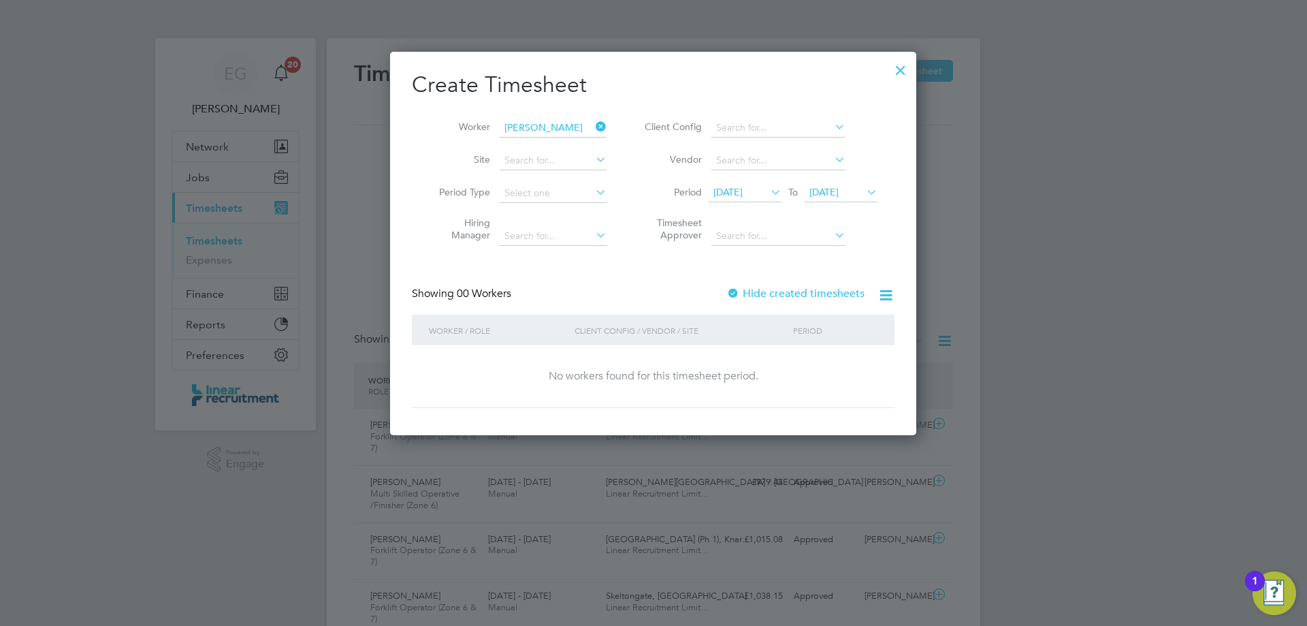 The height and width of the screenshot is (626, 1307). What do you see at coordinates (460, 159) in the screenshot?
I see `label: Site` at bounding box center [460, 159].